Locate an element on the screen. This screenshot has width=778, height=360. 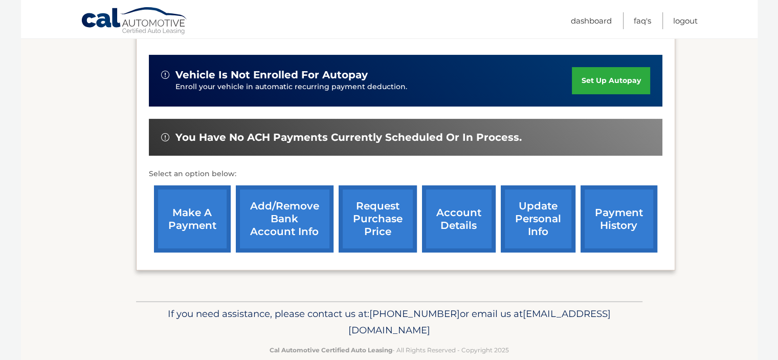
p: If you need assistance, please contact us at: or email us at is located at coordinates (389, 322).